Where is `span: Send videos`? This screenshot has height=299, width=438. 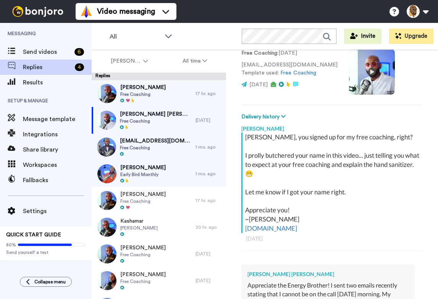 span: Send videos is located at coordinates (47, 52).